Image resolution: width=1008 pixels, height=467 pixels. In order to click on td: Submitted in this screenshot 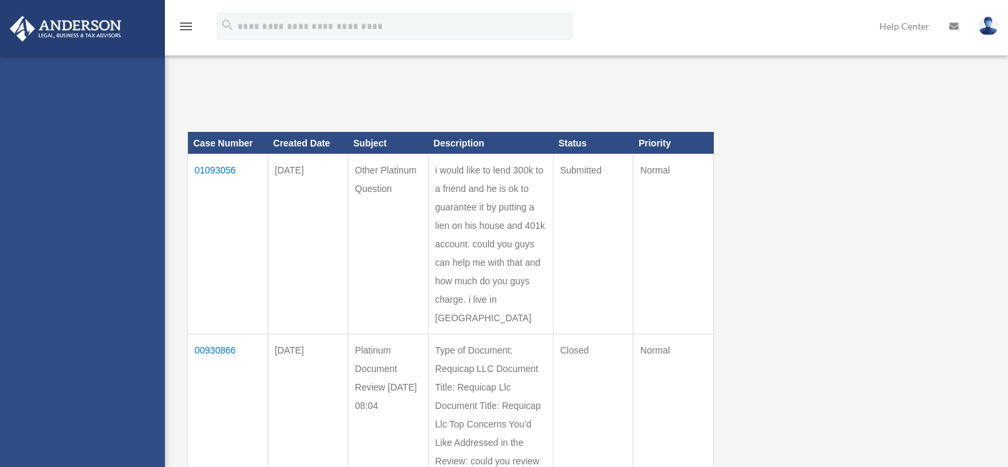, I will do `click(593, 244)`.